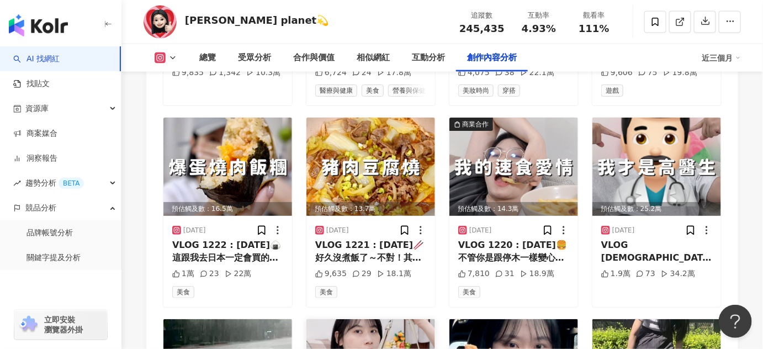 The height and width of the screenshot is (349, 763). I want to click on a: chrome extension立即安裝 瀏覽器外掛, so click(61, 325).